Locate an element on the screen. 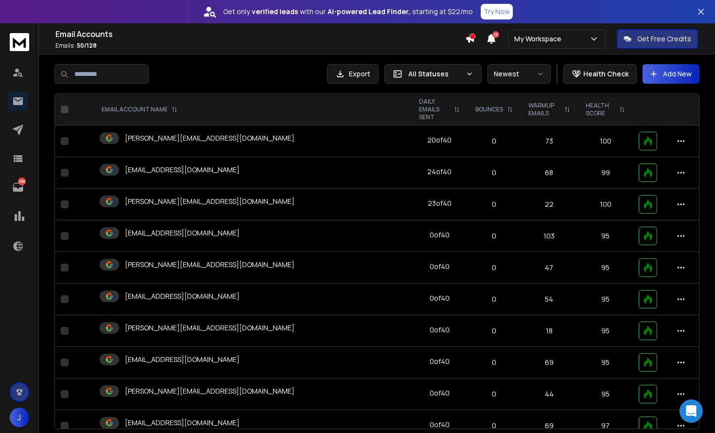 This screenshot has width=715, height=433. p: WARMUP EMAILS is located at coordinates (544, 109).